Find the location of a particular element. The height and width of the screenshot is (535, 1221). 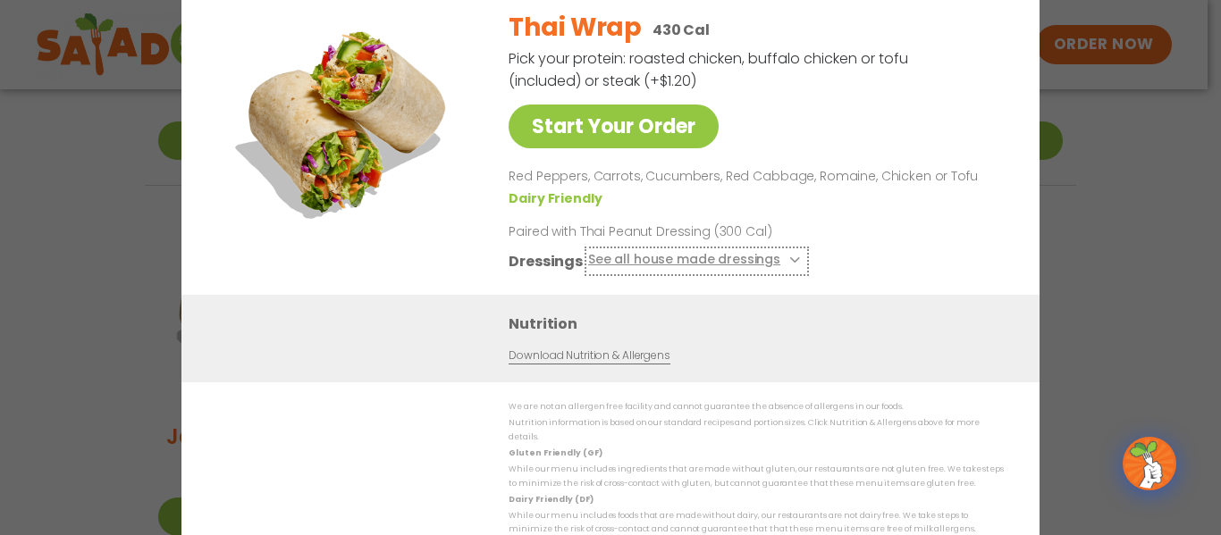

p: We are not an allergen free facility and cannot guarantee the absence of allergens in our foods. is located at coordinates (756, 407).